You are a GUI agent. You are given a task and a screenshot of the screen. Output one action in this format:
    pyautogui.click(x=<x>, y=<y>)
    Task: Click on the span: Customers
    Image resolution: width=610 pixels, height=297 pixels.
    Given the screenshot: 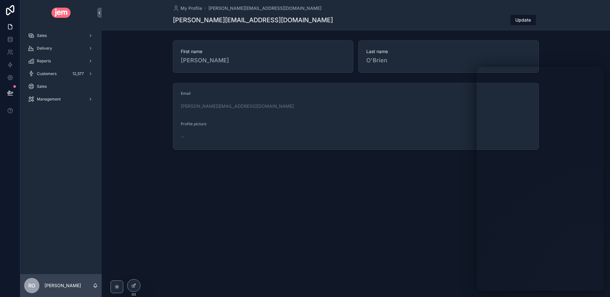 What is the action you would take?
    pyautogui.click(x=47, y=74)
    